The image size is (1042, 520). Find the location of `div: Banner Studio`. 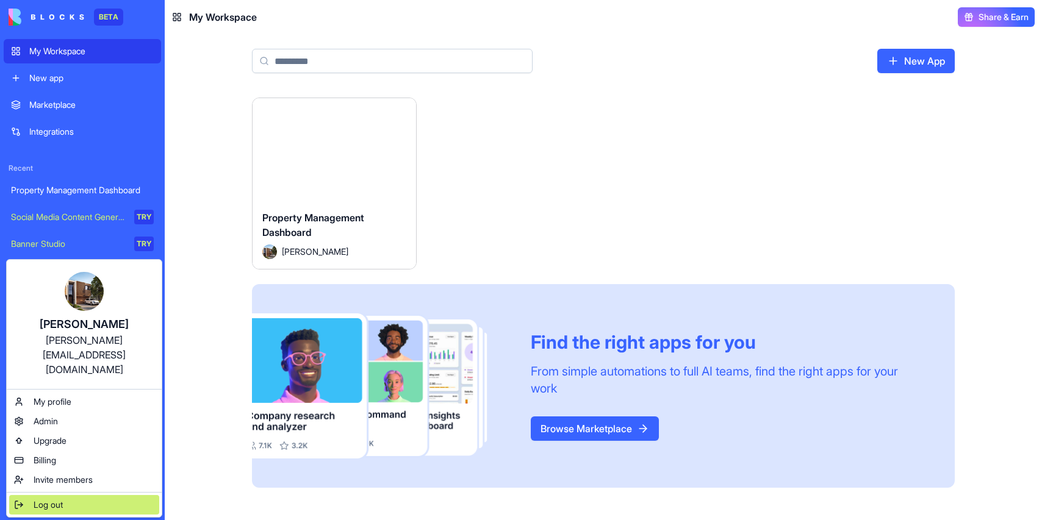

div: Banner Studio is located at coordinates (68, 244).